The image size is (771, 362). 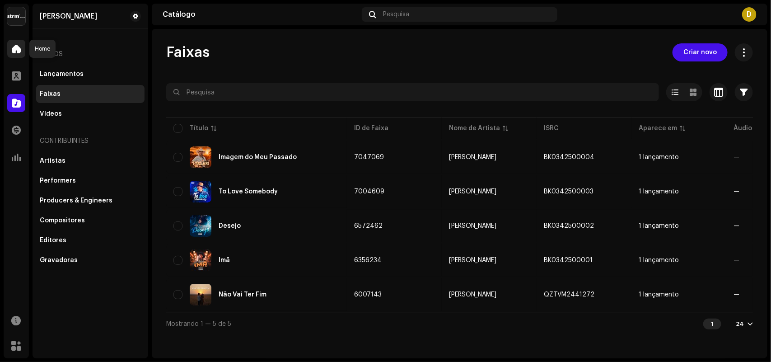 I want to click on img: ff2ebd3c-c507-4d05-a897-4df2632ff0e7, so click(x=200, y=294).